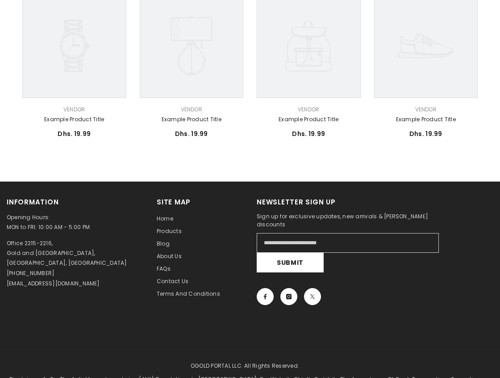 The image size is (500, 378). What do you see at coordinates (163, 244) in the screenshot?
I see `a: Blog` at bounding box center [163, 244].